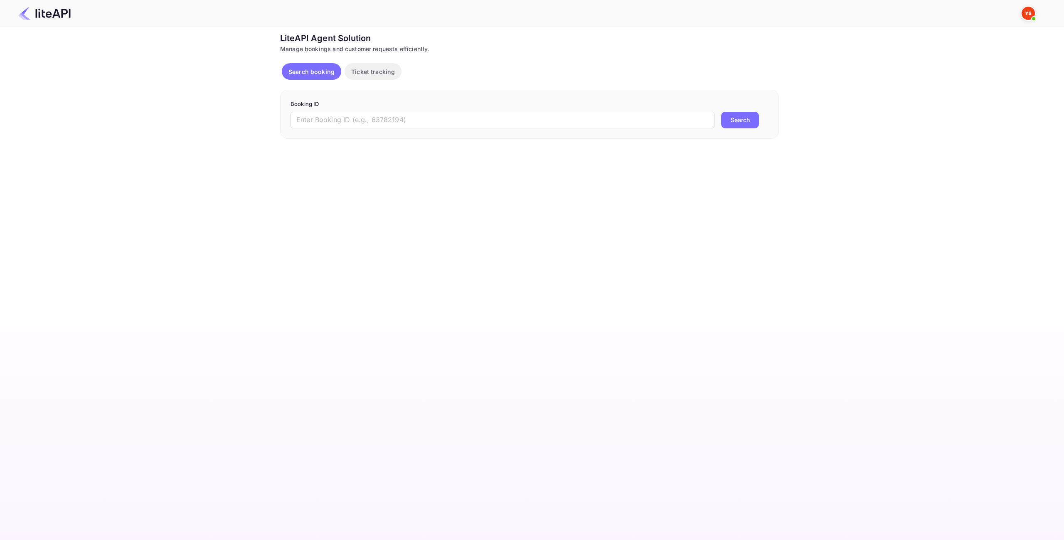 The width and height of the screenshot is (1064, 540). I want to click on p: Search booking, so click(311, 71).